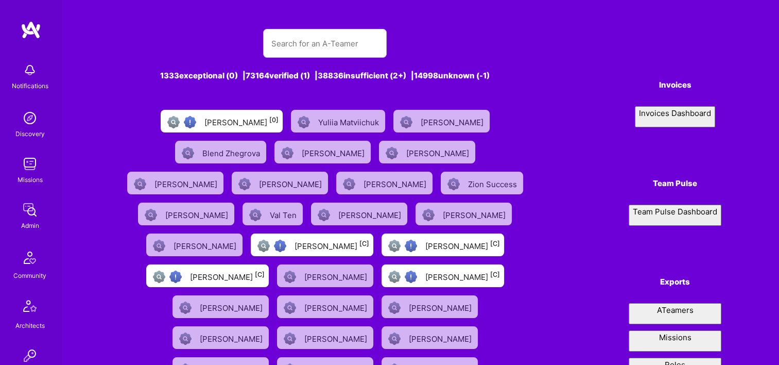 The height and width of the screenshot is (365, 779). Describe the element at coordinates (30, 179) in the screenshot. I see `div: Missions` at that location.